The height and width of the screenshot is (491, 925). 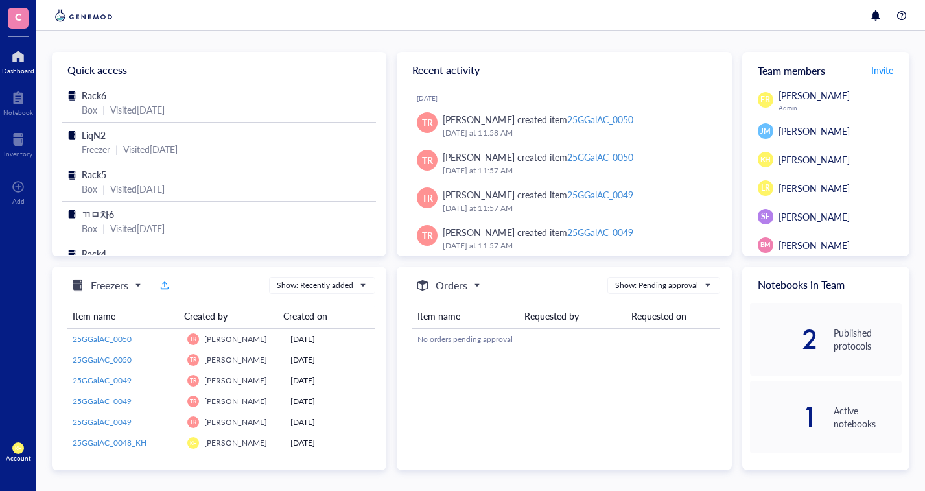 What do you see at coordinates (98, 214) in the screenshot?
I see `span: ㄲㅁ차6` at bounding box center [98, 214].